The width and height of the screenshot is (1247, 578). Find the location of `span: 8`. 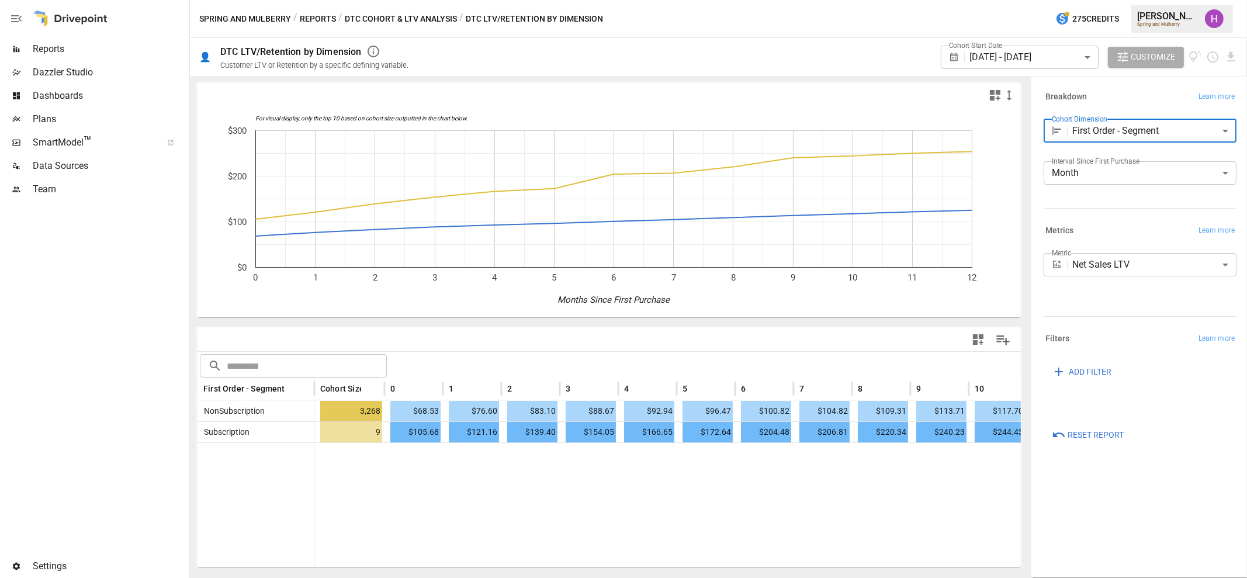

span: 8 is located at coordinates (860, 389).